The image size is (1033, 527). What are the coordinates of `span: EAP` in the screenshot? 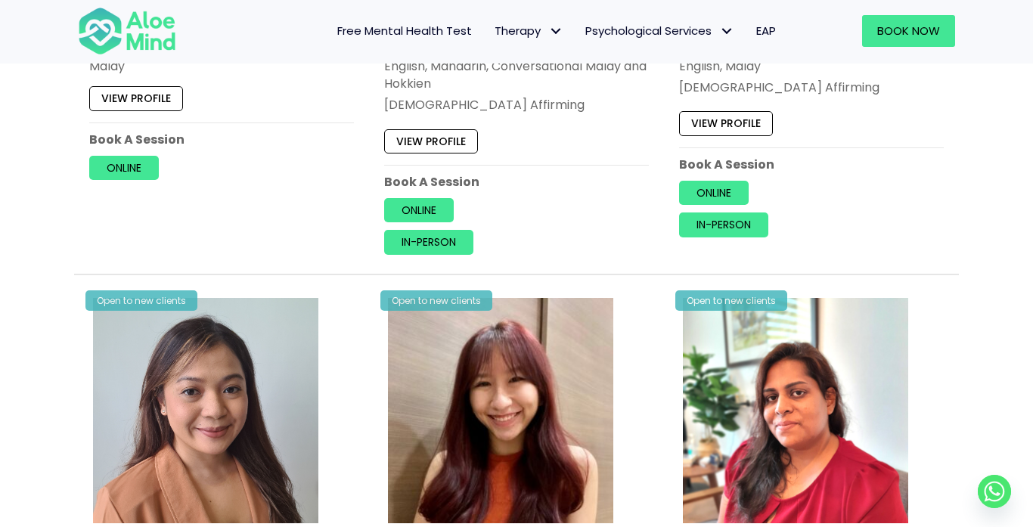 It's located at (766, 30).